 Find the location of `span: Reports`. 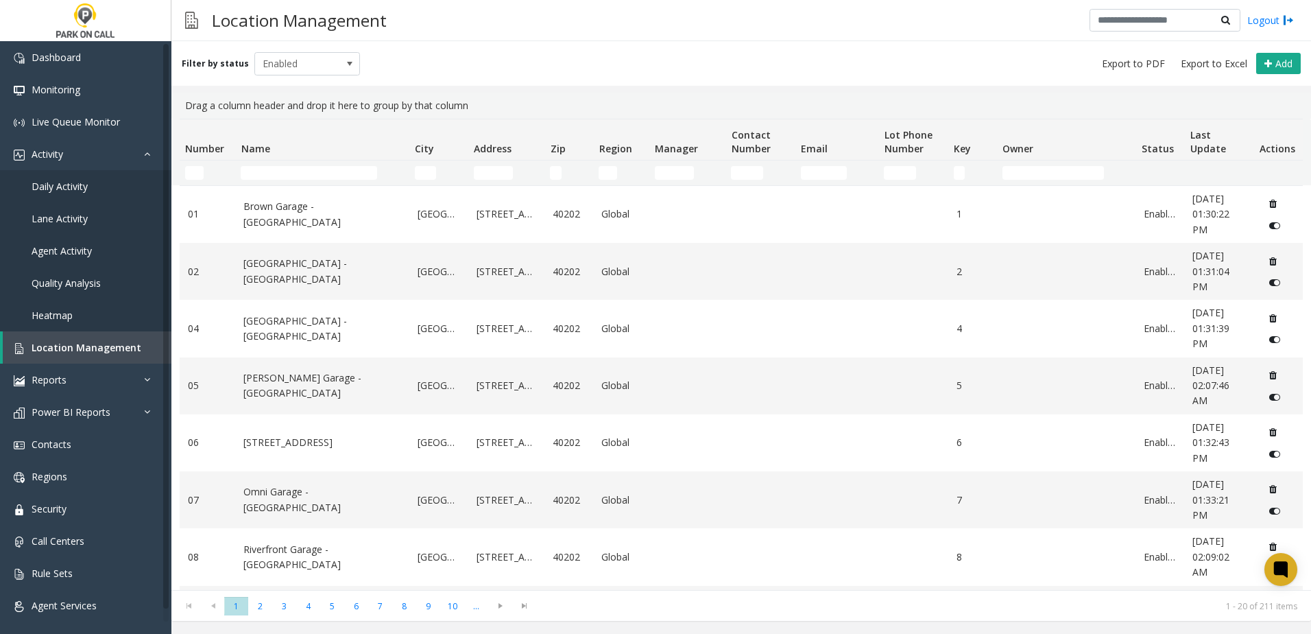

span: Reports is located at coordinates (49, 379).